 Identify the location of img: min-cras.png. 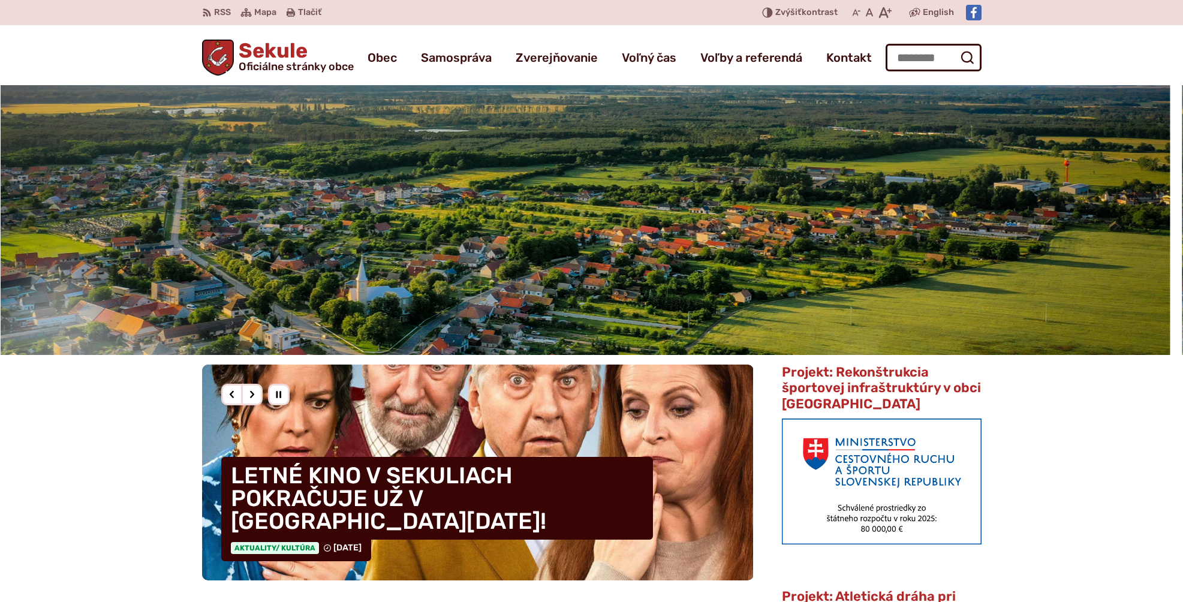
(881, 481).